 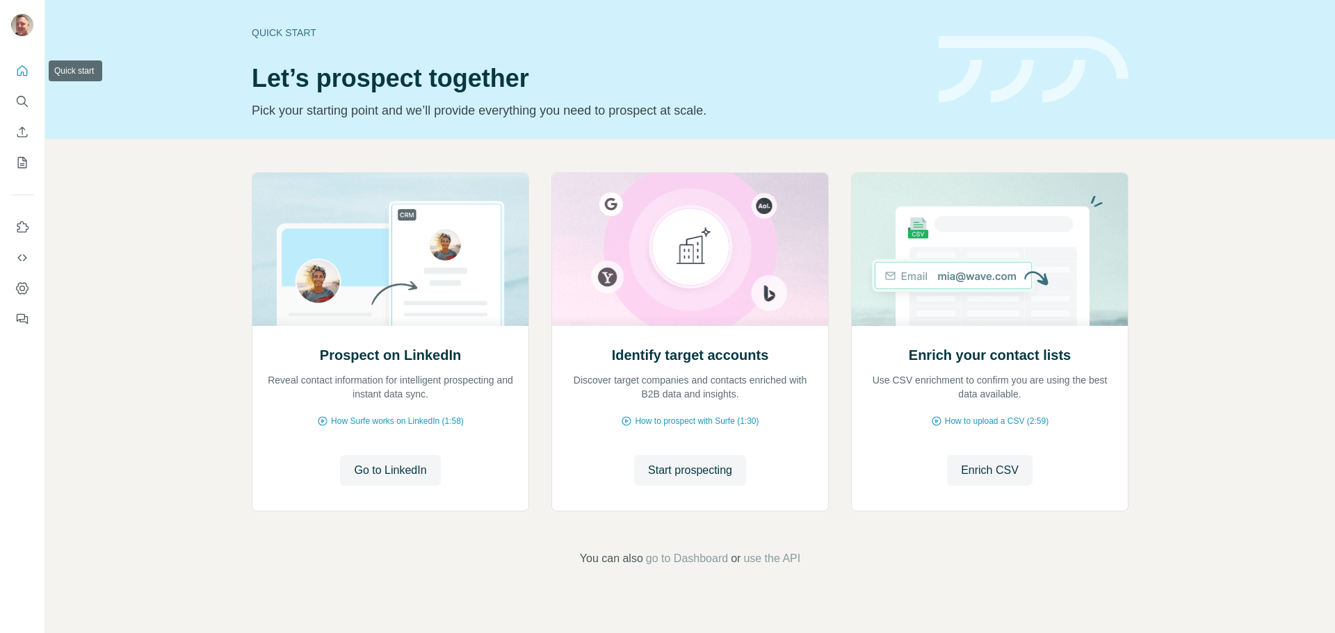 What do you see at coordinates (22, 163) in the screenshot?
I see `button: My lists` at bounding box center [22, 163].